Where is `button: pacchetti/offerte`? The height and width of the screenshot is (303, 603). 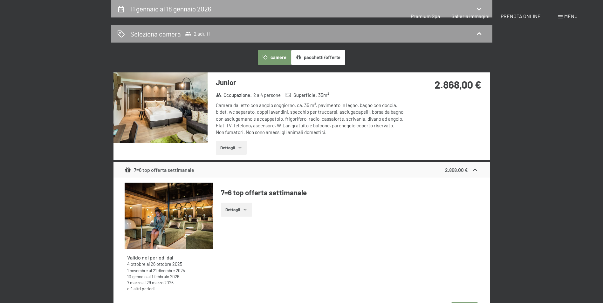 button: pacchetti/offerte is located at coordinates (318, 58).